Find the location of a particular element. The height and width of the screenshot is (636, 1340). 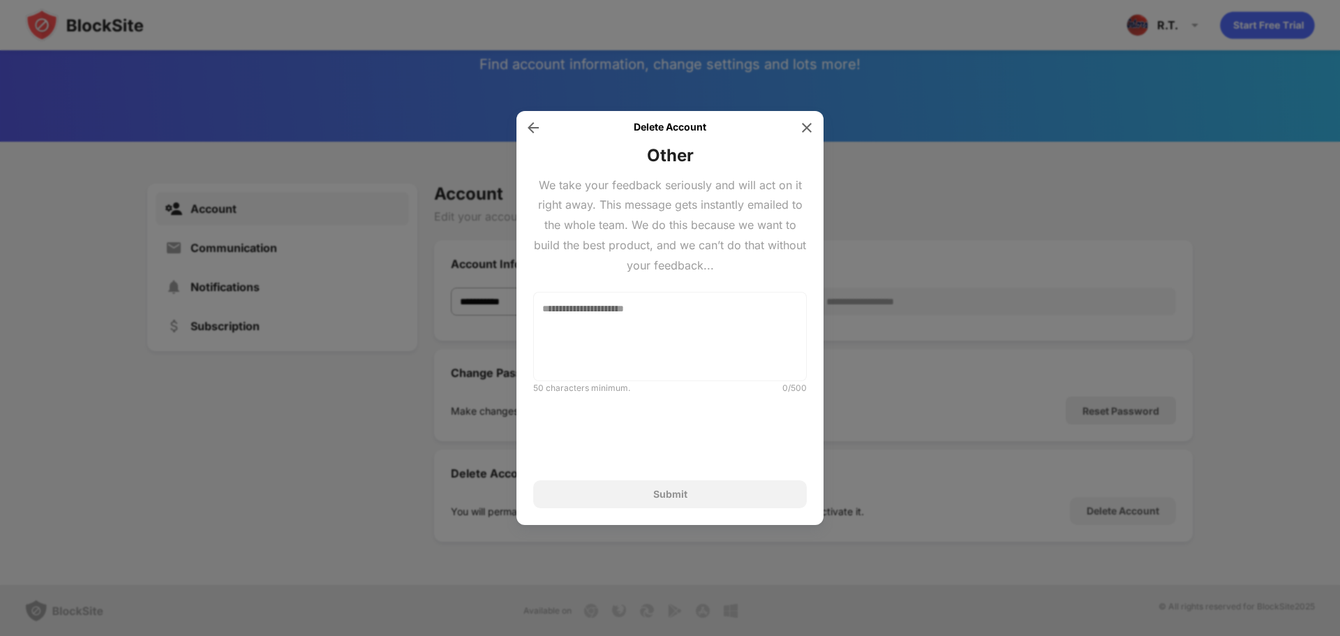

div: Delete Account is located at coordinates (670, 128).